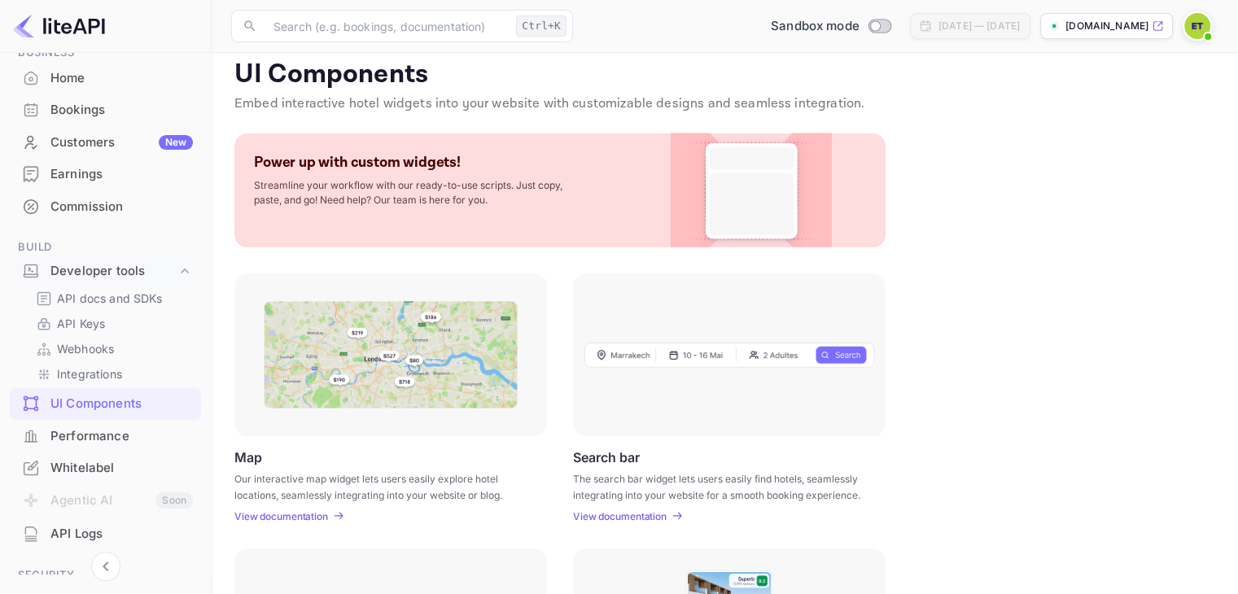 The image size is (1238, 594). What do you see at coordinates (105, 173) in the screenshot?
I see `a: Earnings` at bounding box center [105, 173].